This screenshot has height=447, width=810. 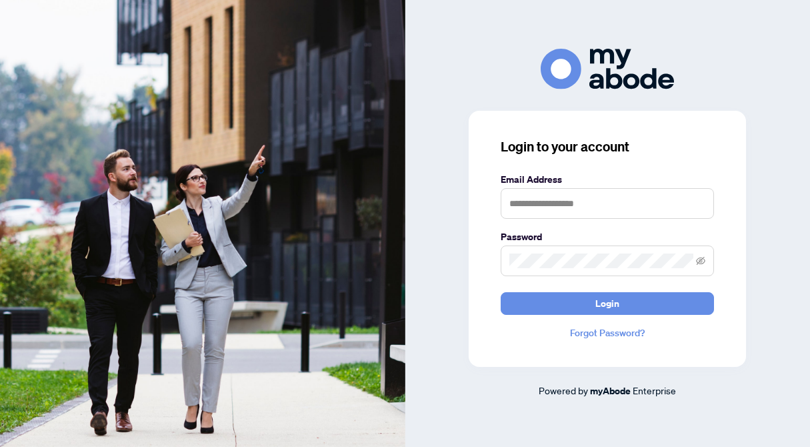 I want to click on label: Email Address, so click(x=607, y=179).